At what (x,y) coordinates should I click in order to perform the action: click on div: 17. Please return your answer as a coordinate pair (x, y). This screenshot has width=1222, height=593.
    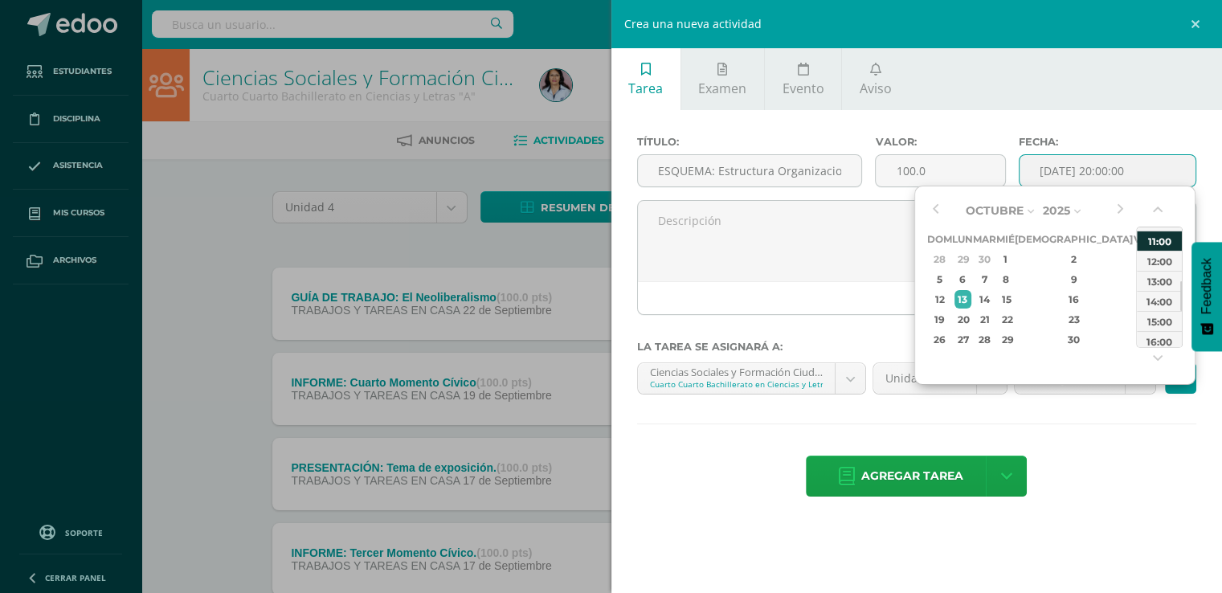
    Looking at the image, I should click on (1141, 299).